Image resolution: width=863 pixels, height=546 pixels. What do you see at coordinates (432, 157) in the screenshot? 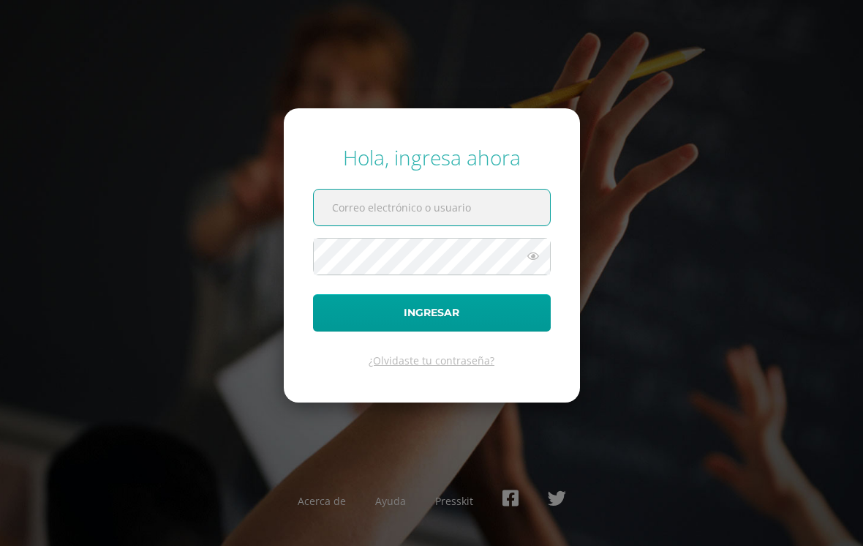
I see `div: Hola, ingresa ahora` at bounding box center [432, 157].